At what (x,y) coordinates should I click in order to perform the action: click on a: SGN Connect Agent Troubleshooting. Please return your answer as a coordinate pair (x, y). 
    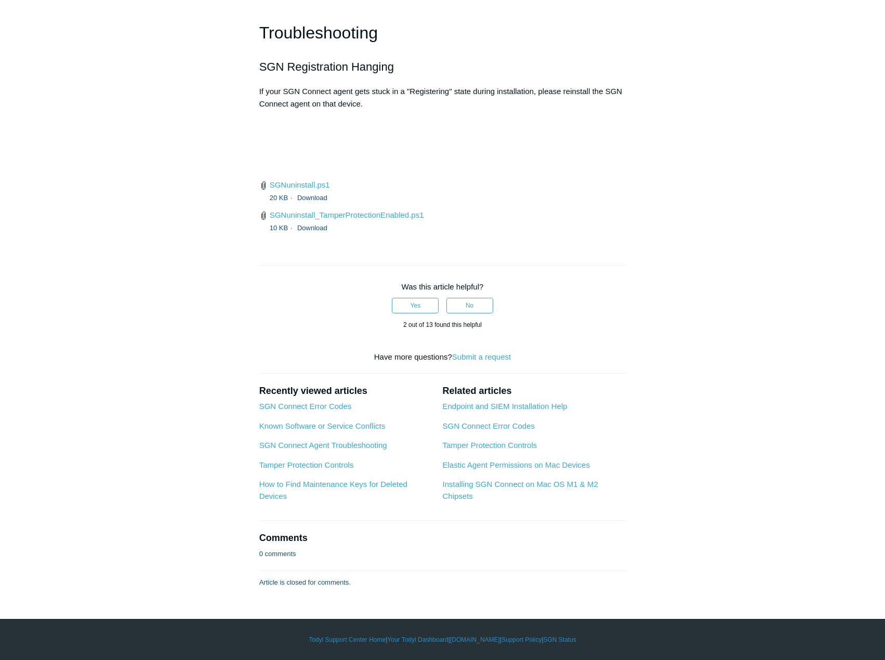
    Looking at the image, I should click on (323, 445).